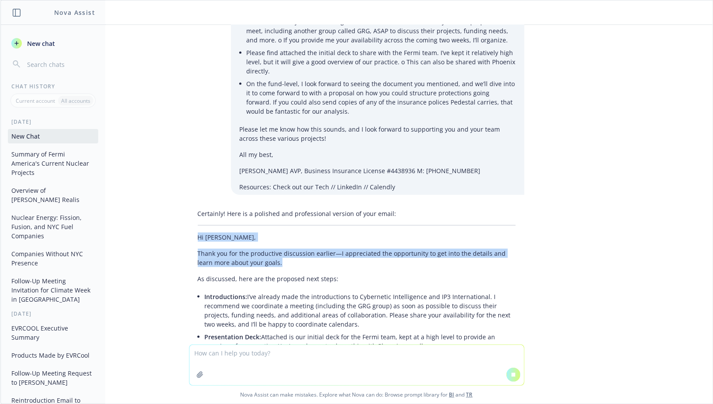  What do you see at coordinates (53, 226) in the screenshot?
I see `button: Nuclear Energy: Fission, Fusion, and NYC Fuel Companies` at bounding box center [53, 226].